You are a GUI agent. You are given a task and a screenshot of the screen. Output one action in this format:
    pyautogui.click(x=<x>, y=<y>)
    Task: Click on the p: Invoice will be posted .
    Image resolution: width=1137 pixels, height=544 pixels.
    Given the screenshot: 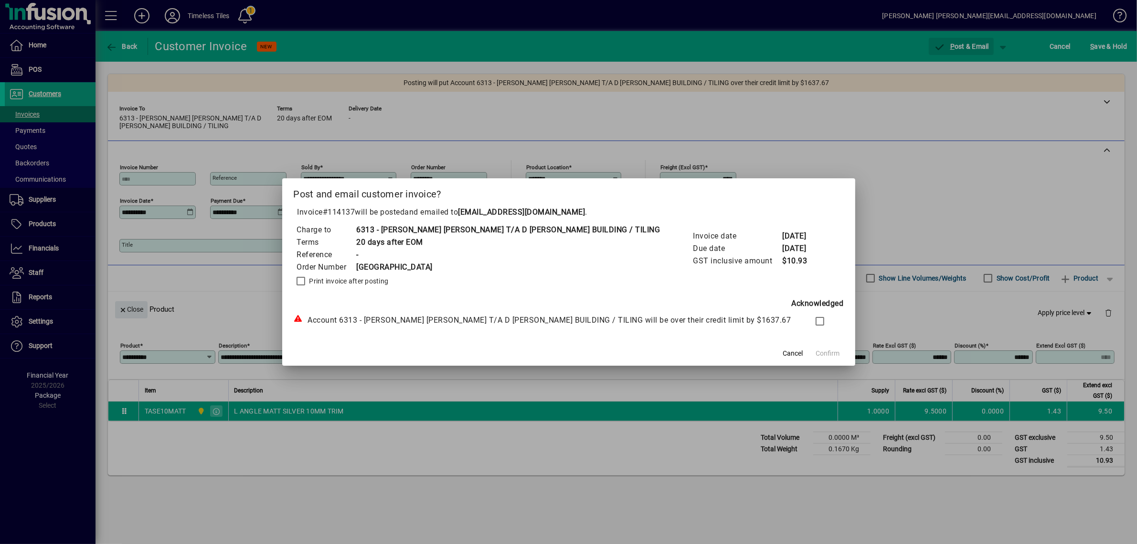 What is the action you would take?
    pyautogui.click(x=569, y=212)
    